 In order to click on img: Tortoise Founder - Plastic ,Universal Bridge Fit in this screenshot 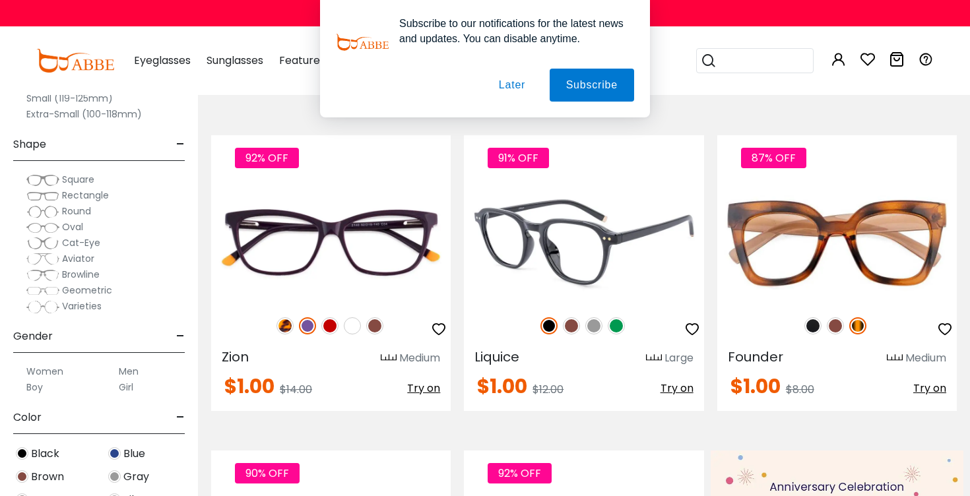, I will do `click(837, 243)`.